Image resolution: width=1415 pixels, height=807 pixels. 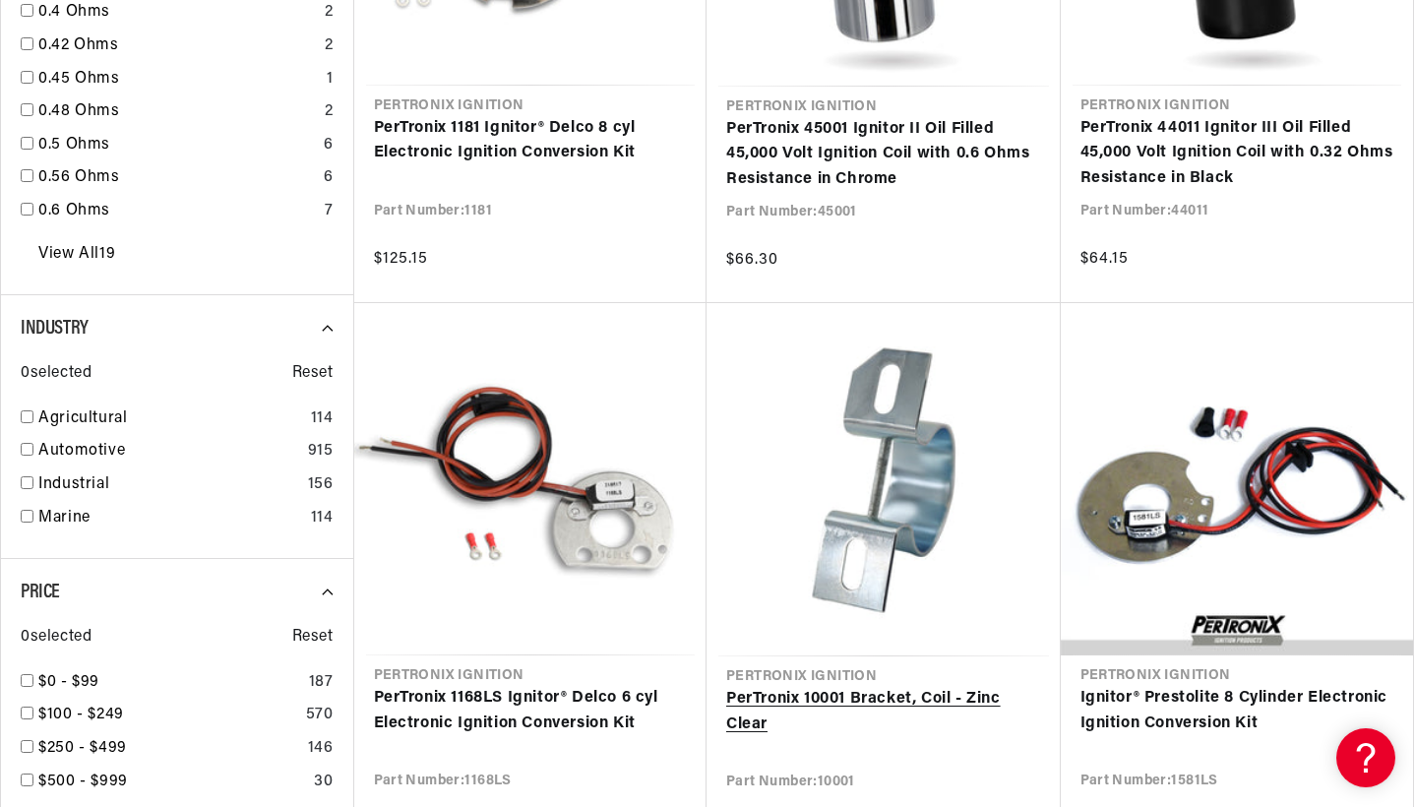 I want to click on div: 570, so click(x=320, y=715).